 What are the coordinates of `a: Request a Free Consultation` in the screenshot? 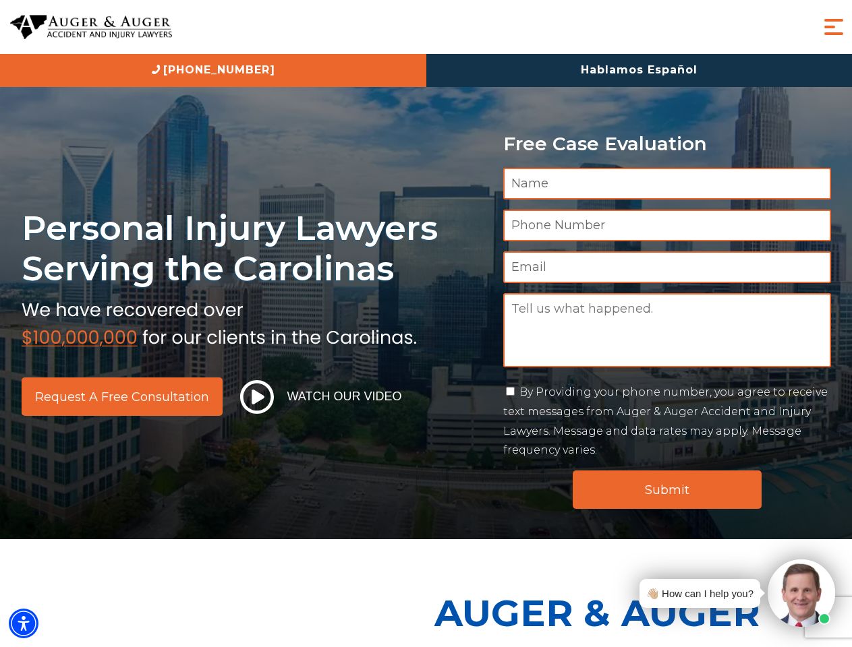 It's located at (122, 397).